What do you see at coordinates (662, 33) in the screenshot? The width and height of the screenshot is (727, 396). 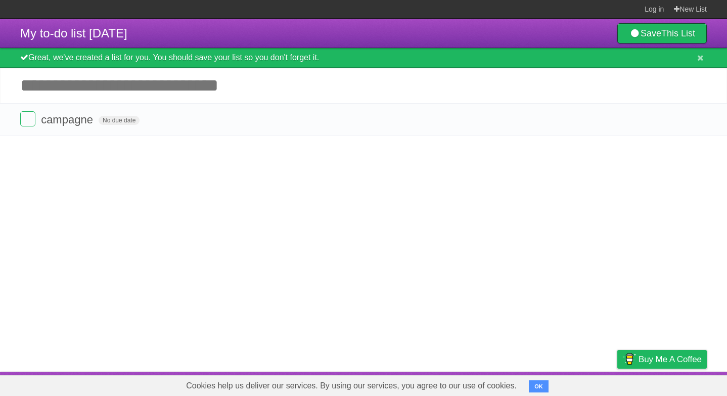 I see `a: SaveThis List` at bounding box center [662, 33].